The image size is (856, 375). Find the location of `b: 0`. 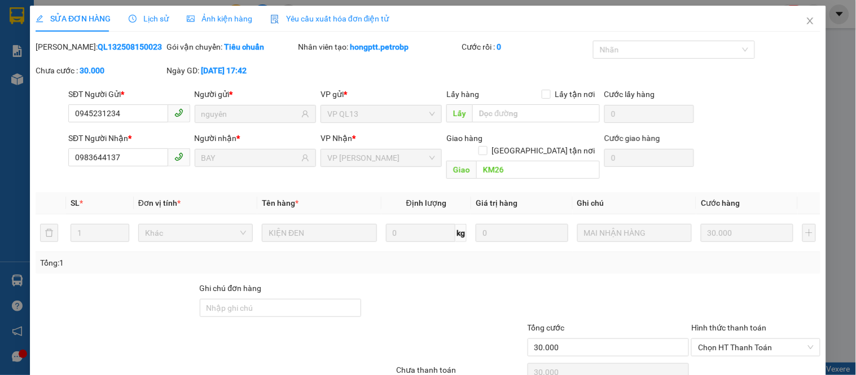

b: 0 is located at coordinates (500, 47).